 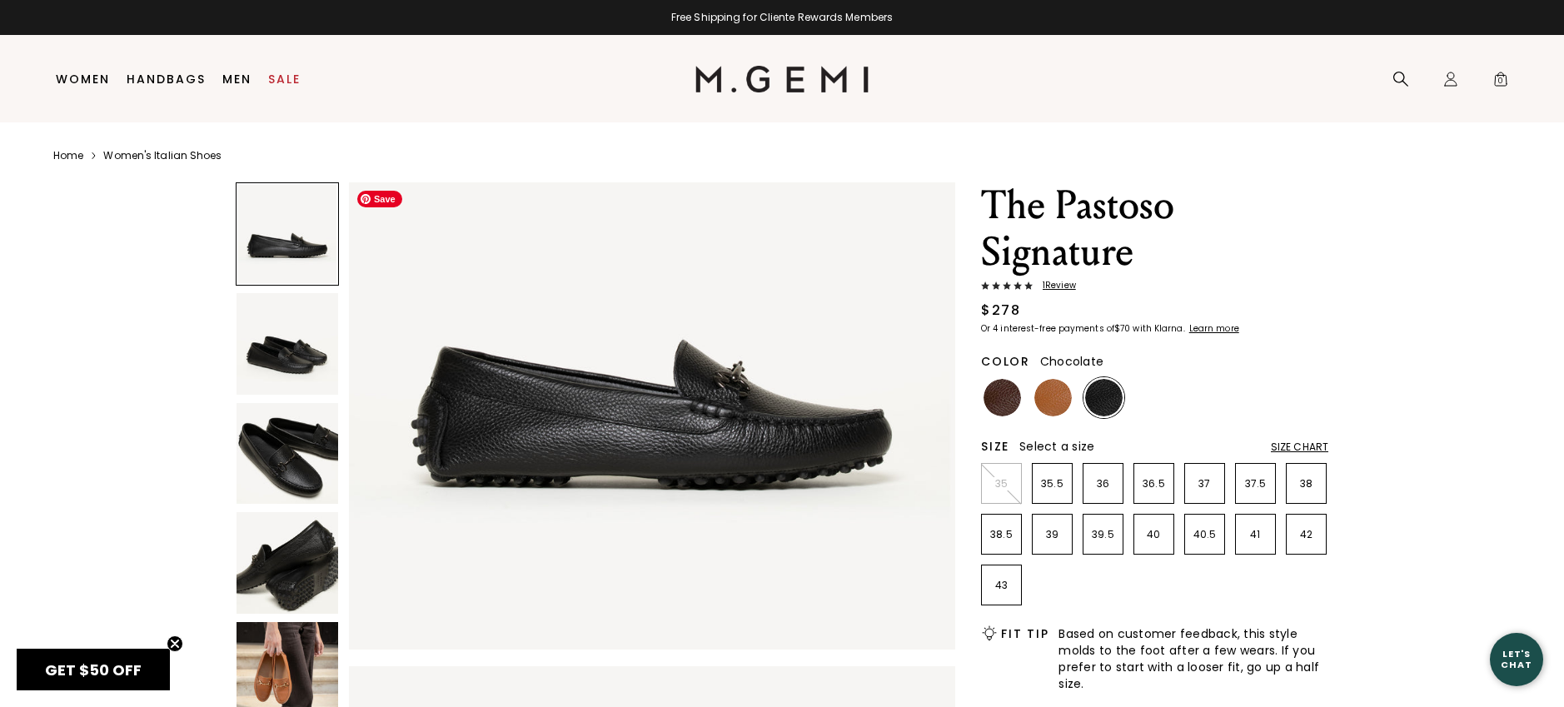 What do you see at coordinates (1000, 311) in the screenshot?
I see `div: $278` at bounding box center [1000, 311].